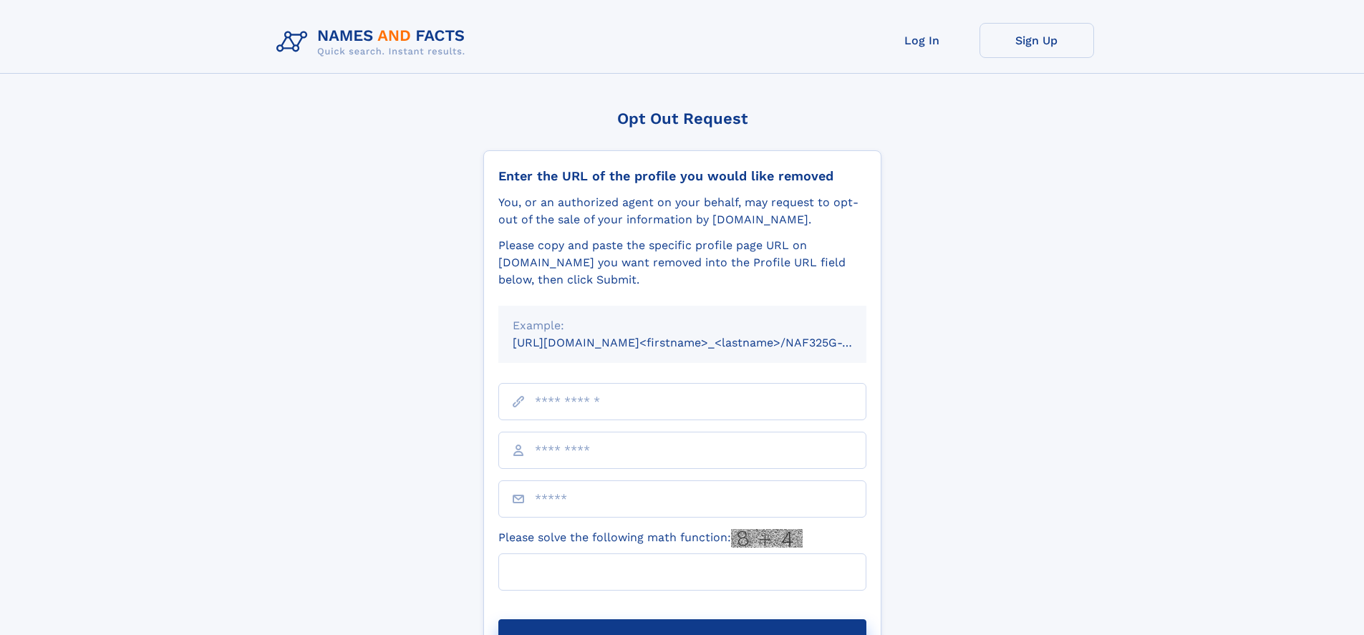  Describe the element at coordinates (374, 42) in the screenshot. I see `img: Logo Names and Facts` at that location.